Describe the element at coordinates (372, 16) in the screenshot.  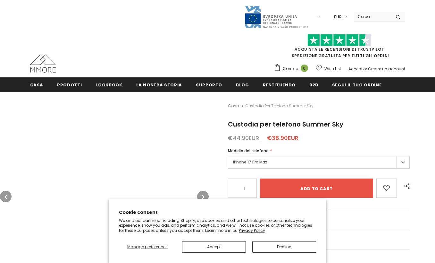
I see `input: Search Site` at that location.